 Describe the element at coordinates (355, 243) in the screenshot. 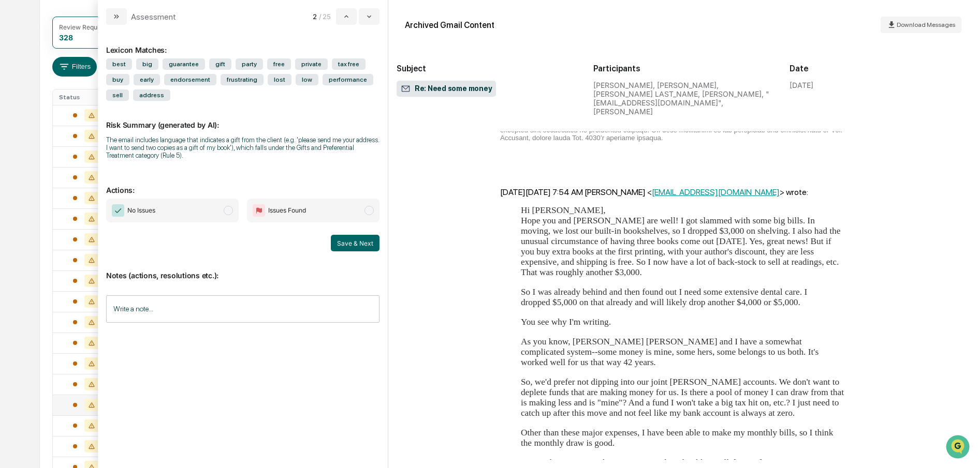

I see `button: Save & Next` at that location.